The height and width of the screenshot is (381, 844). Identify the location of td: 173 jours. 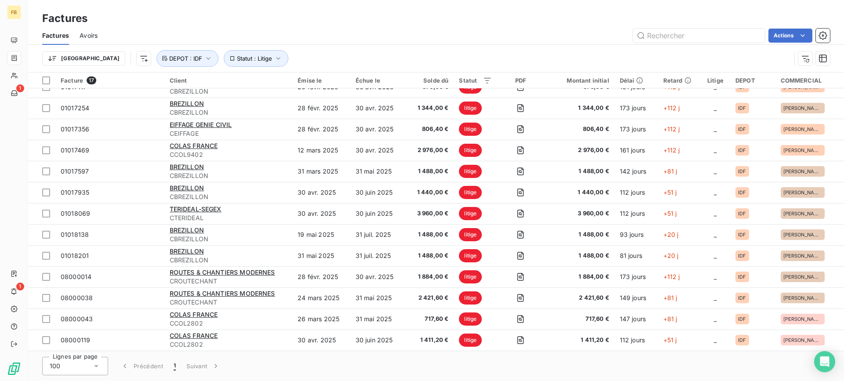
(636, 277).